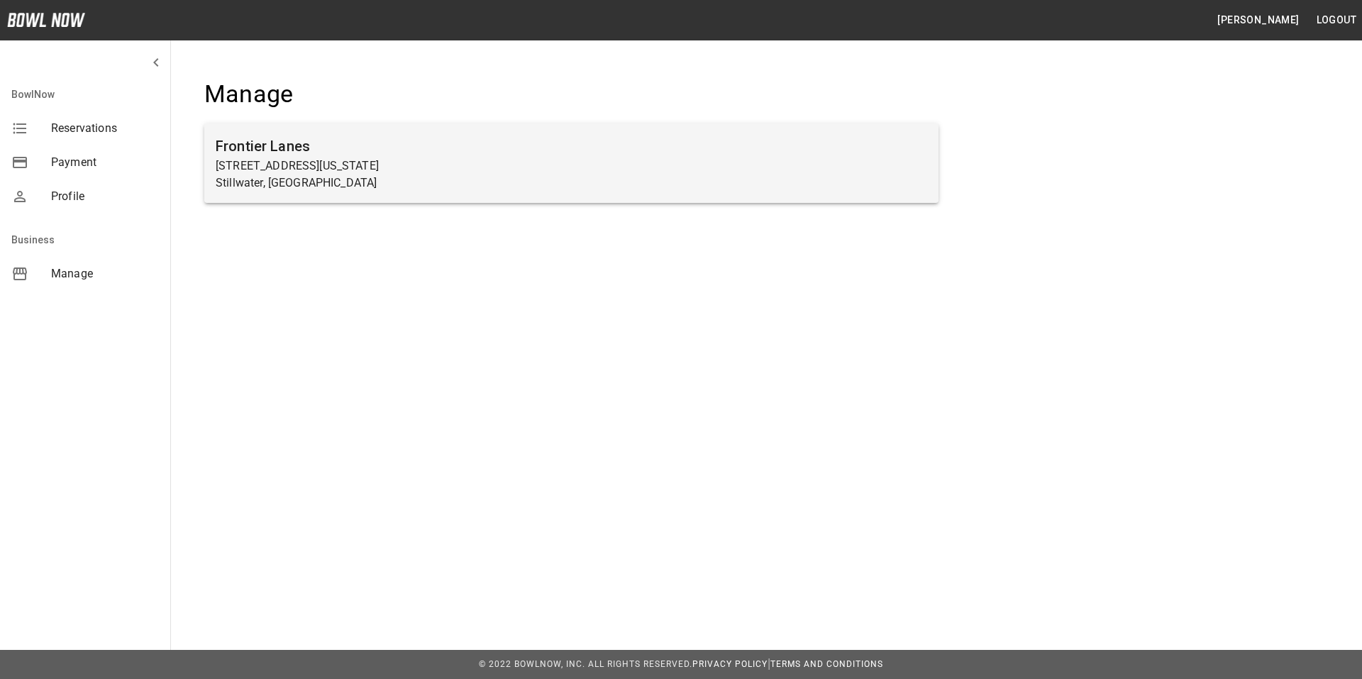 This screenshot has height=679, width=1362. I want to click on h4: Manage, so click(571, 94).